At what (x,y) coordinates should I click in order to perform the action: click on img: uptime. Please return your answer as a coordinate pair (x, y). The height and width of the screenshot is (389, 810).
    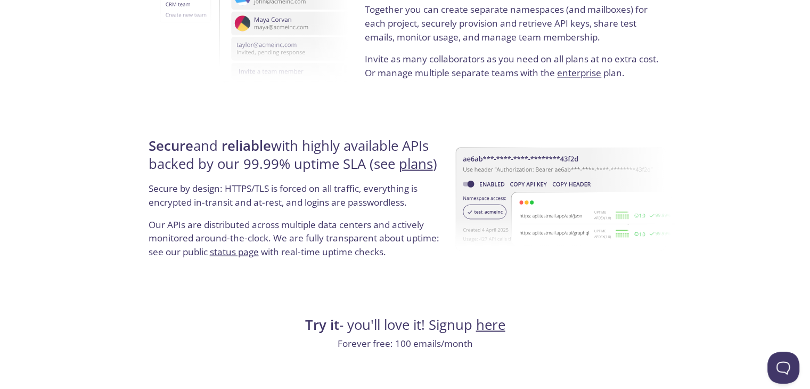
    Looking at the image, I should click on (565, 199).